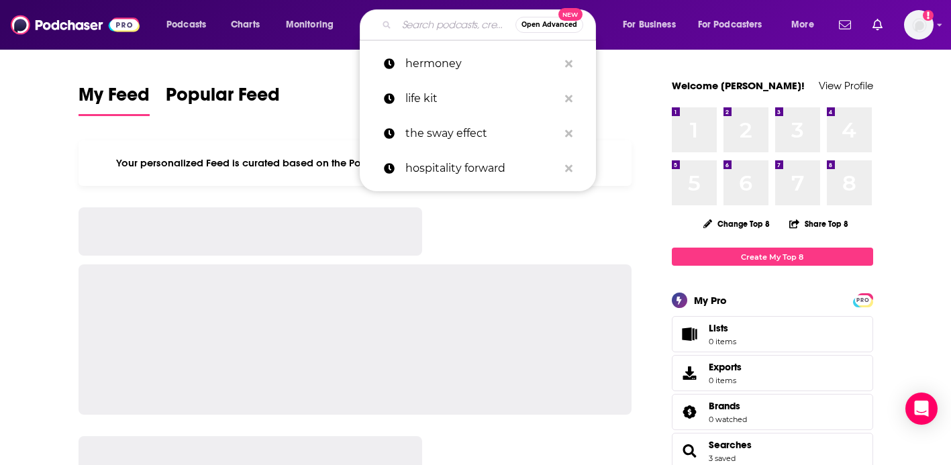  What do you see at coordinates (919, 25) in the screenshot?
I see `img: User Profile` at bounding box center [919, 25].